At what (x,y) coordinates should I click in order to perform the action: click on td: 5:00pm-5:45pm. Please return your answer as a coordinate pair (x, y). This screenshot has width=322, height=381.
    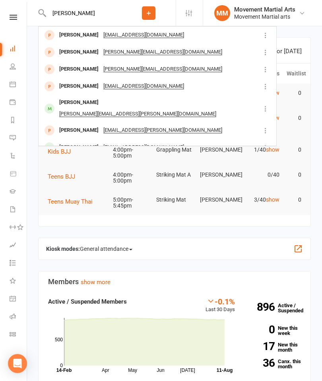
    Looking at the image, I should click on (131, 203).